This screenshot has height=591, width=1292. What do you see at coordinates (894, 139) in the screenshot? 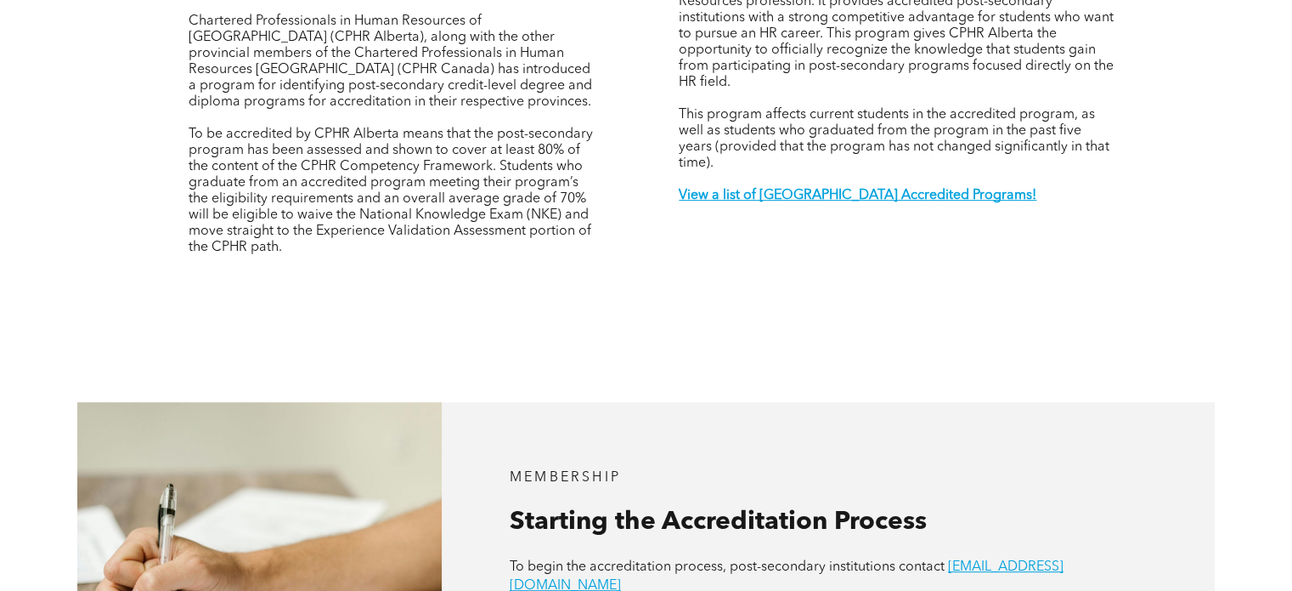
I see `span: This program affects current students in the accredited program, as well as students who graduate...` at bounding box center [894, 139].